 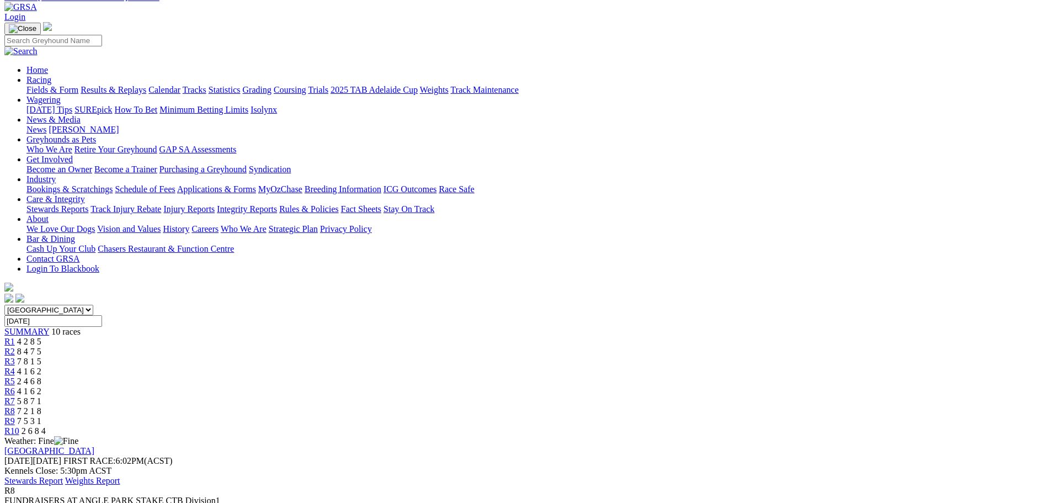 What do you see at coordinates (409, 209) in the screenshot?
I see `a: Stay On Track` at bounding box center [409, 209].